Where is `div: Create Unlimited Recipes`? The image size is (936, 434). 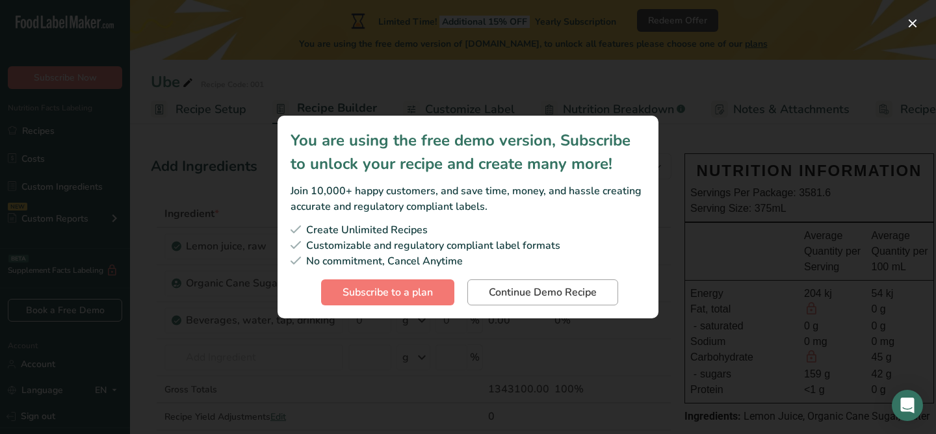
div: Create Unlimited Recipes is located at coordinates (468, 230).